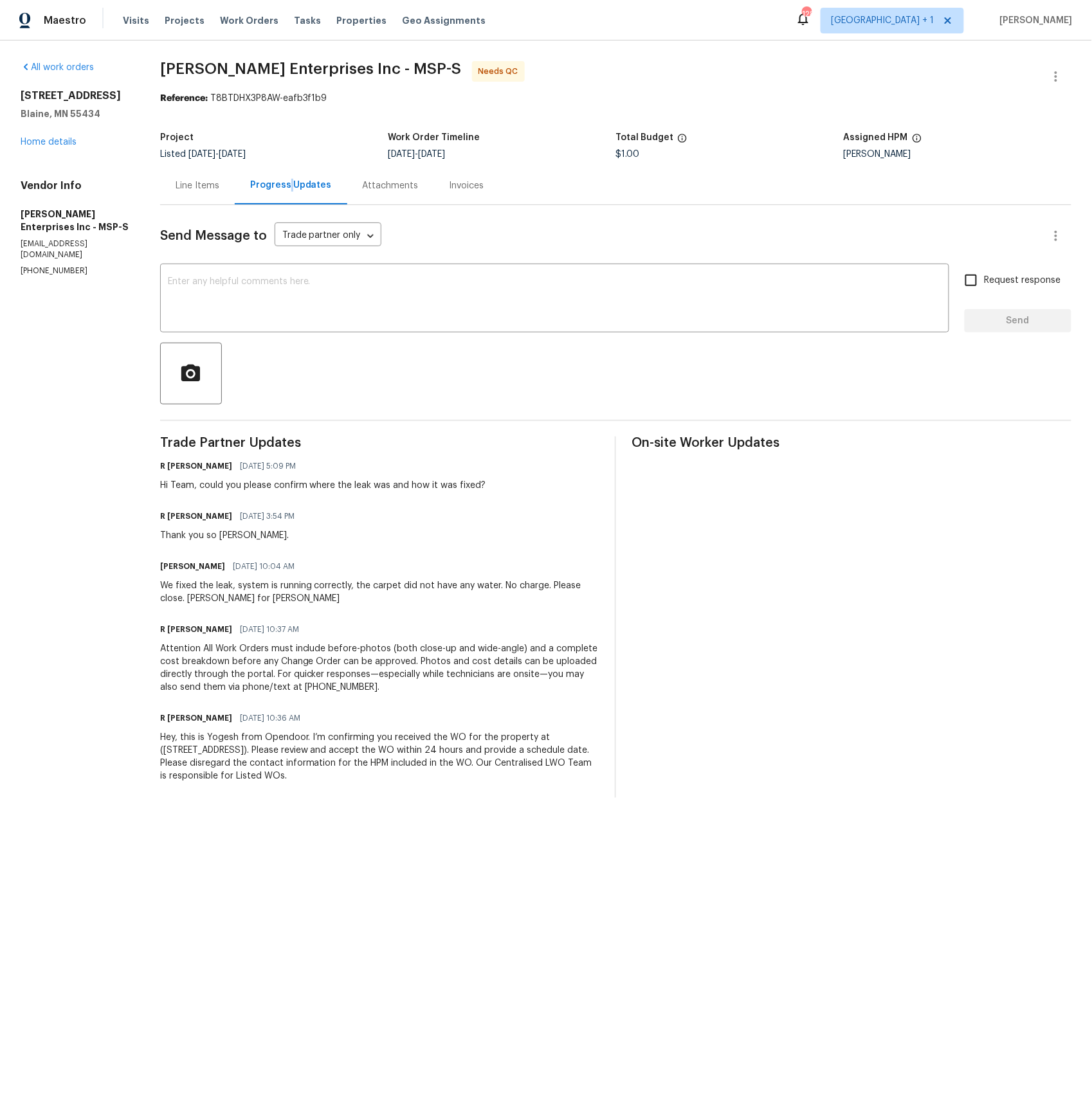  Describe the element at coordinates (203, 154) in the screenshot. I see `span: Listed` at that location.